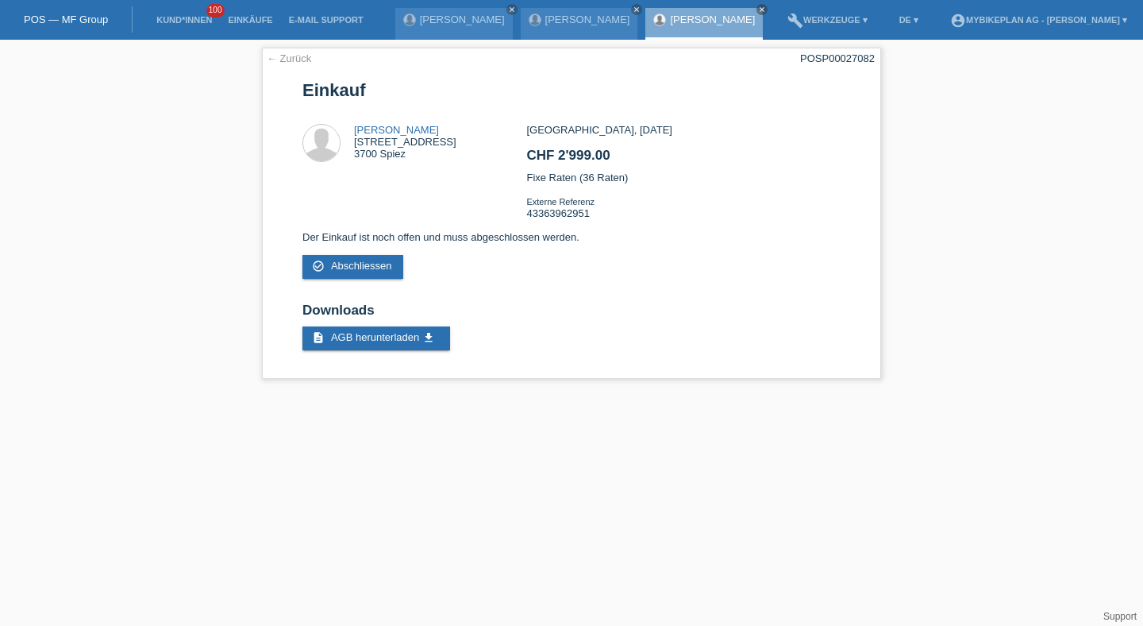  What do you see at coordinates (318, 266) in the screenshot?
I see `i: check_circle_outline` at bounding box center [318, 266].